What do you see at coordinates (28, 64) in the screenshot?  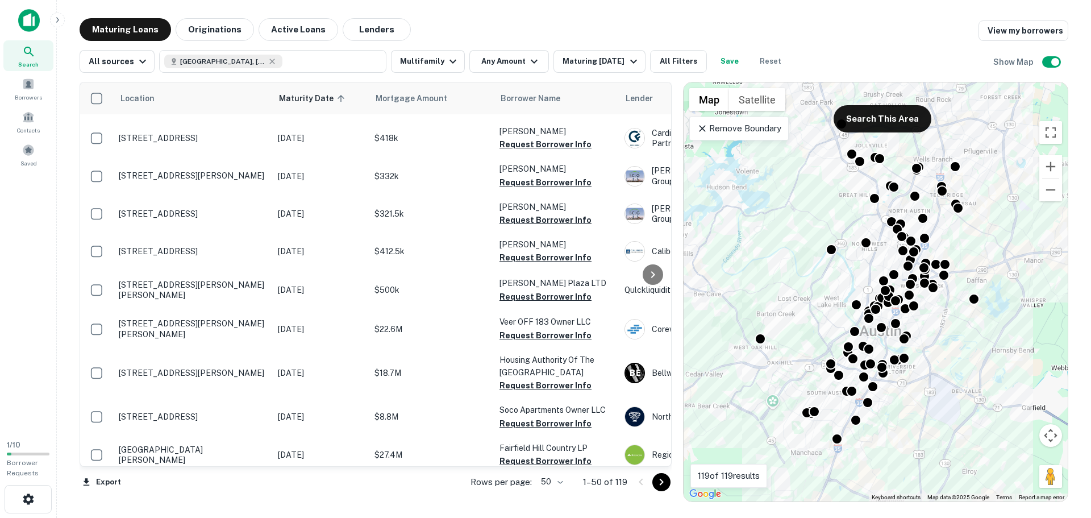 I see `span: Search` at bounding box center [28, 64].